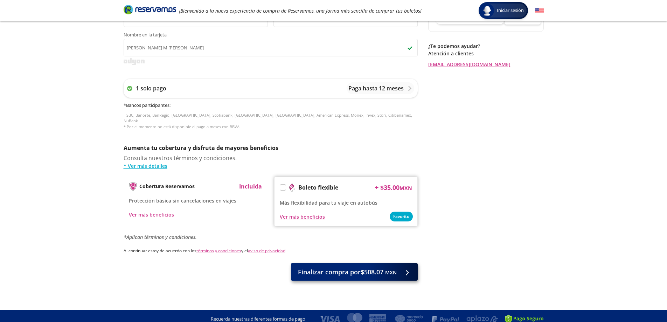  I want to click on p: Boleto flexible, so click(318, 187).